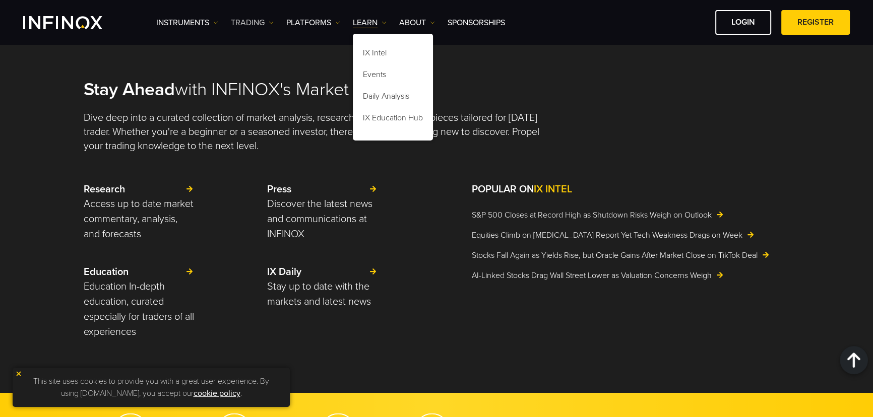  Describe the element at coordinates (316, 132) in the screenshot. I see `p: Dive deep into a curated collection of market analysis, research, and educational pieces tailored...` at that location.